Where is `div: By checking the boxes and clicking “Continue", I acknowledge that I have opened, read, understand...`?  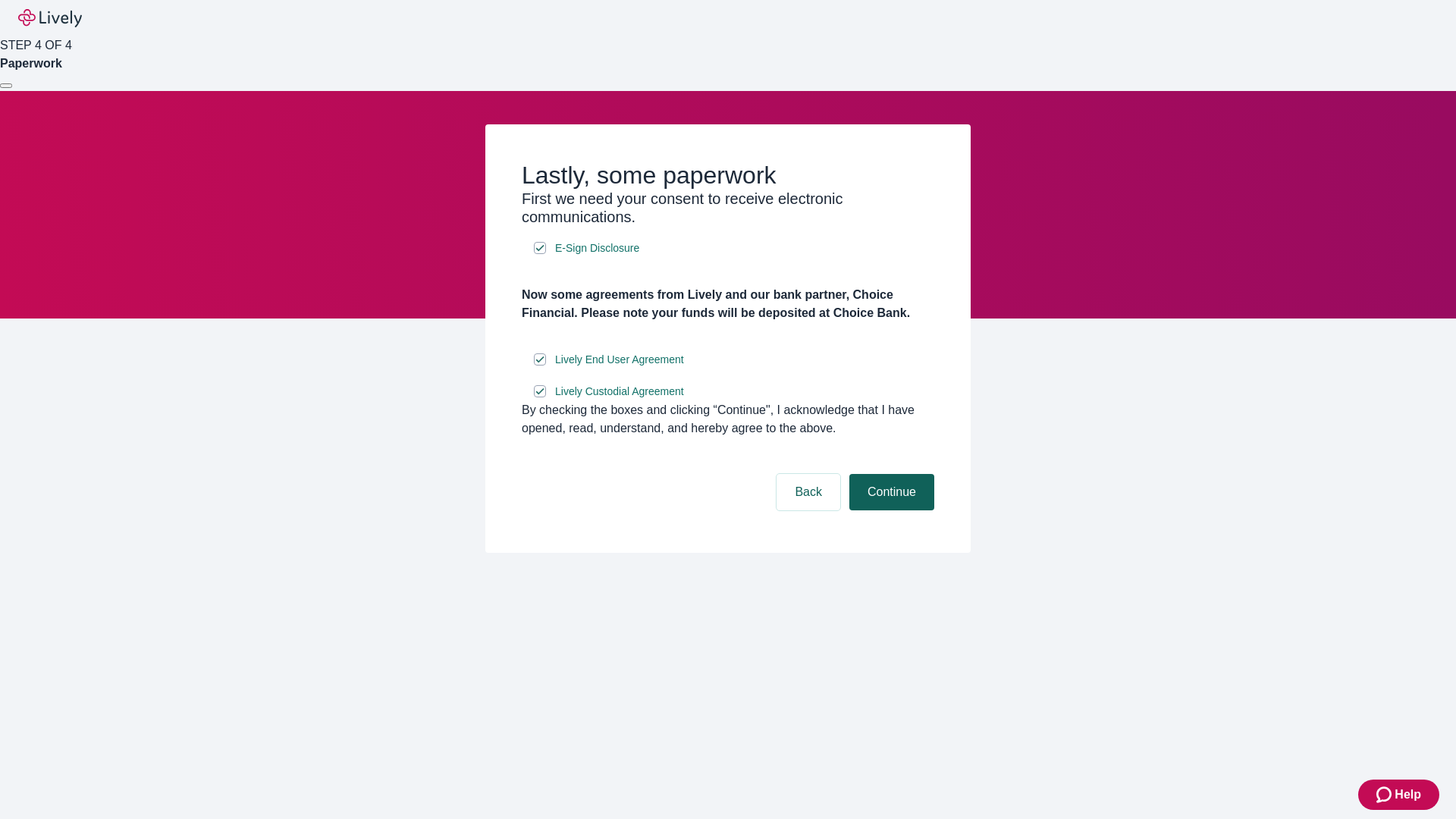 div: By checking the boxes and clicking “Continue", I acknowledge that I have opened, read, understand... is located at coordinates (728, 419).